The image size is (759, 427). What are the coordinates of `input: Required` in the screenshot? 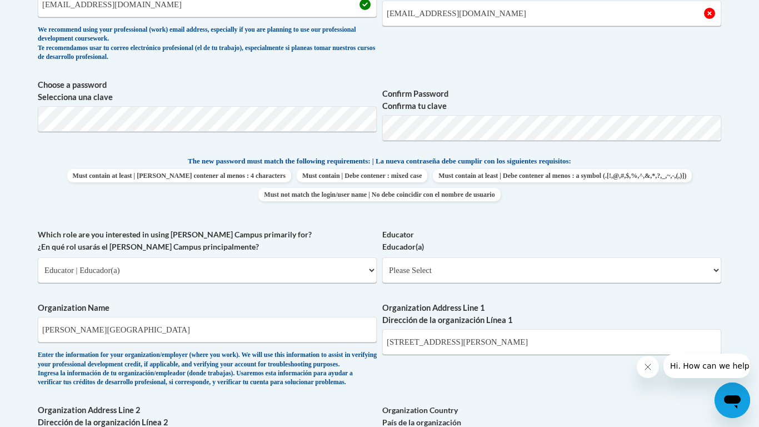 It's located at (552, 13).